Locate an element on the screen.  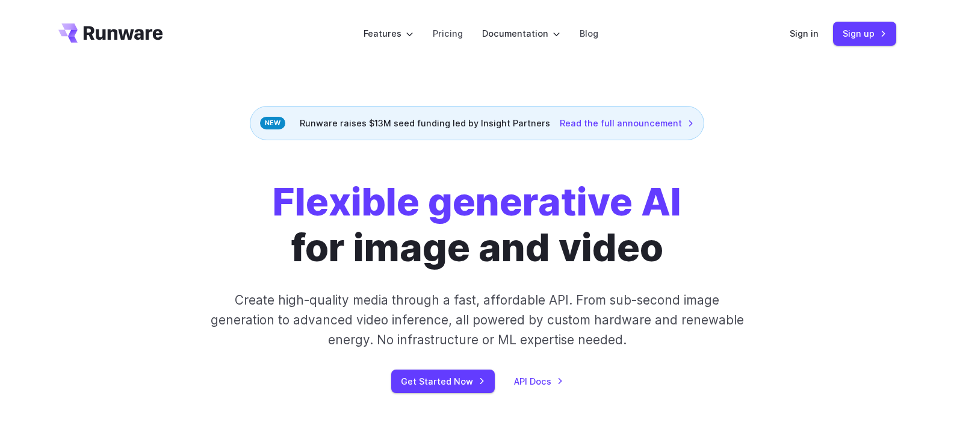
a: Sign up is located at coordinates (865, 33).